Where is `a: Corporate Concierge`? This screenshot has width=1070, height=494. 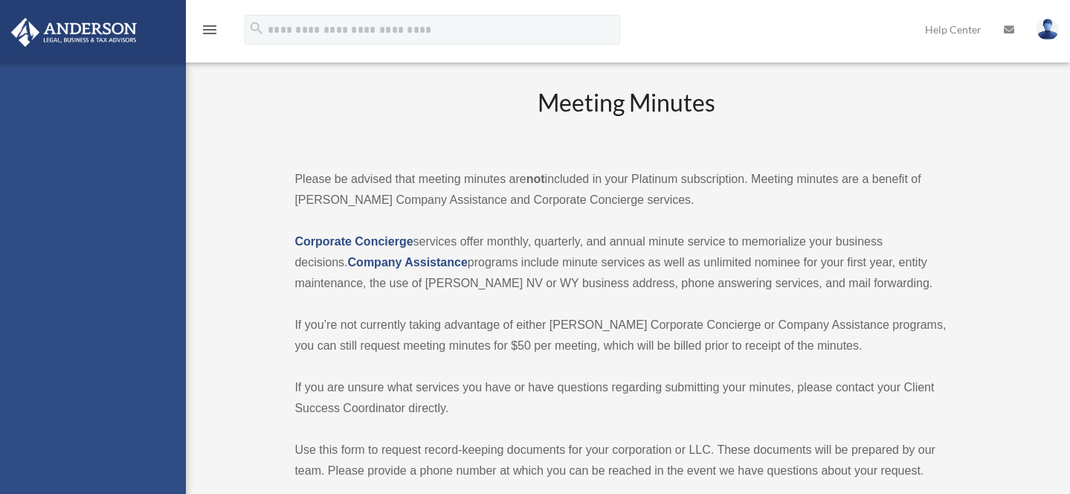 a: Corporate Concierge is located at coordinates (353, 241).